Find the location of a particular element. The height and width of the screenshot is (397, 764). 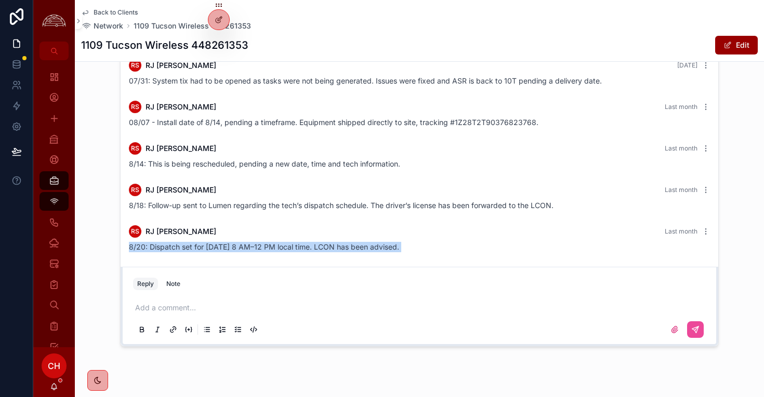

button: Note is located at coordinates (173, 284).